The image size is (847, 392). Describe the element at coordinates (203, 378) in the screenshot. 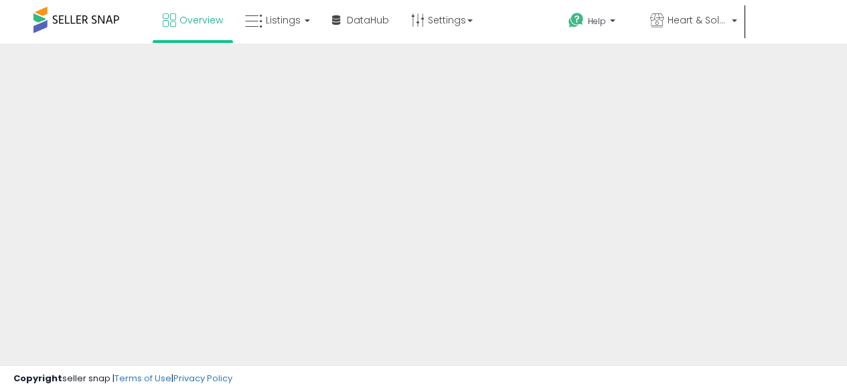

I see `a: Privacy Policy` at that location.